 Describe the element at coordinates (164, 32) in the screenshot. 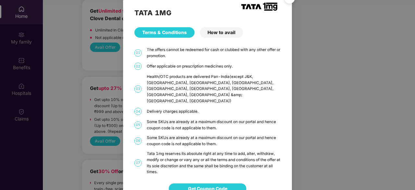

I see `div: Terms & Conditions` at that location.